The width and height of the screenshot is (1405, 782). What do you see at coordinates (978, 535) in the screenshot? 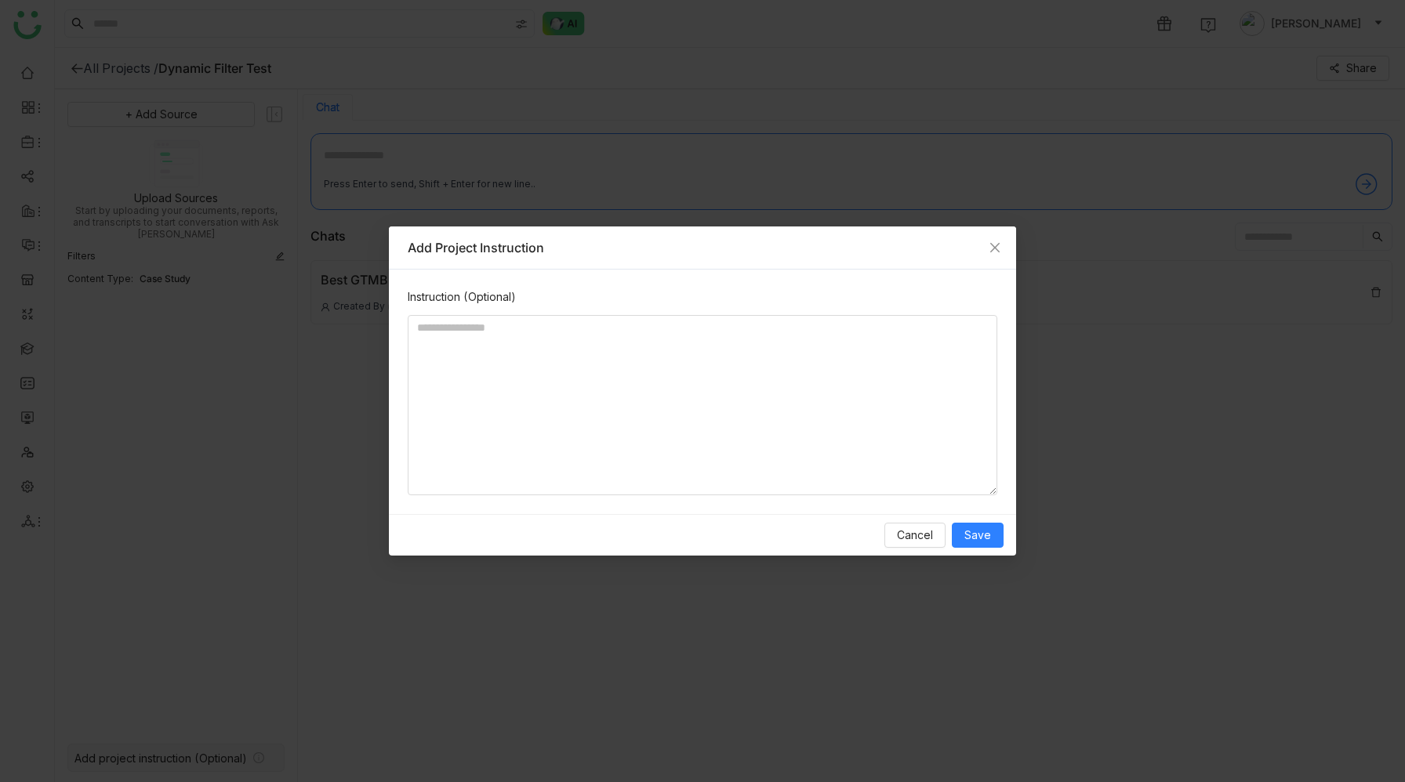
I see `span: Save` at bounding box center [978, 535].